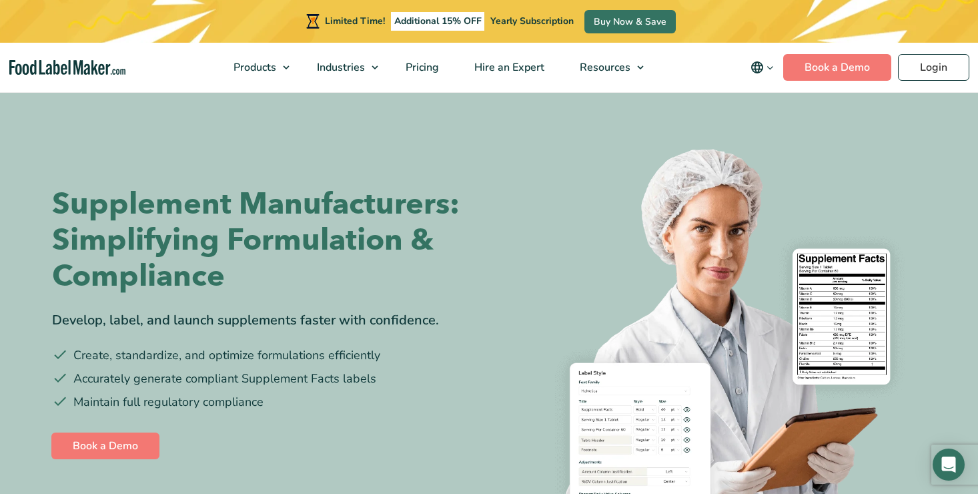  What do you see at coordinates (254, 67) in the screenshot?
I see `span: Products` at bounding box center [254, 67].